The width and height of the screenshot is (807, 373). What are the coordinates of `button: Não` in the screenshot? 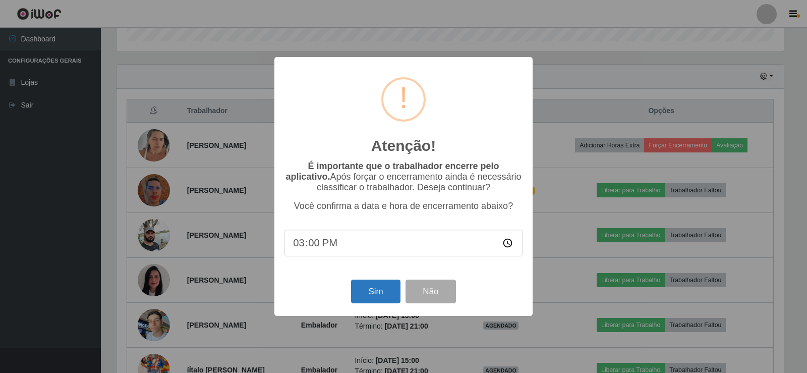 It's located at (430, 291).